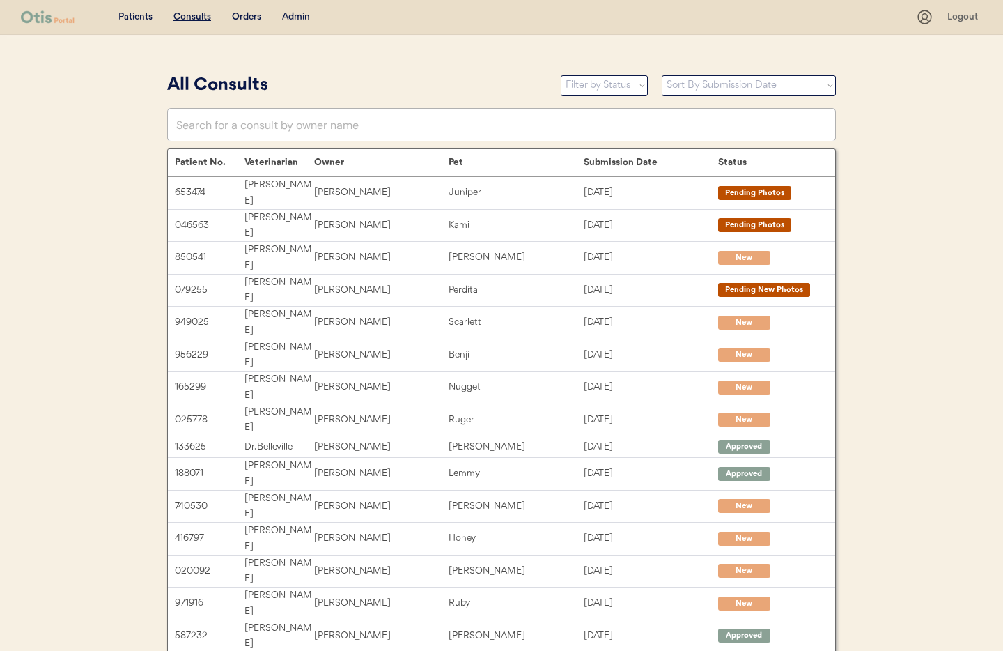 The image size is (1003, 651). Describe the element at coordinates (135, 17) in the screenshot. I see `div: Patients` at that location.